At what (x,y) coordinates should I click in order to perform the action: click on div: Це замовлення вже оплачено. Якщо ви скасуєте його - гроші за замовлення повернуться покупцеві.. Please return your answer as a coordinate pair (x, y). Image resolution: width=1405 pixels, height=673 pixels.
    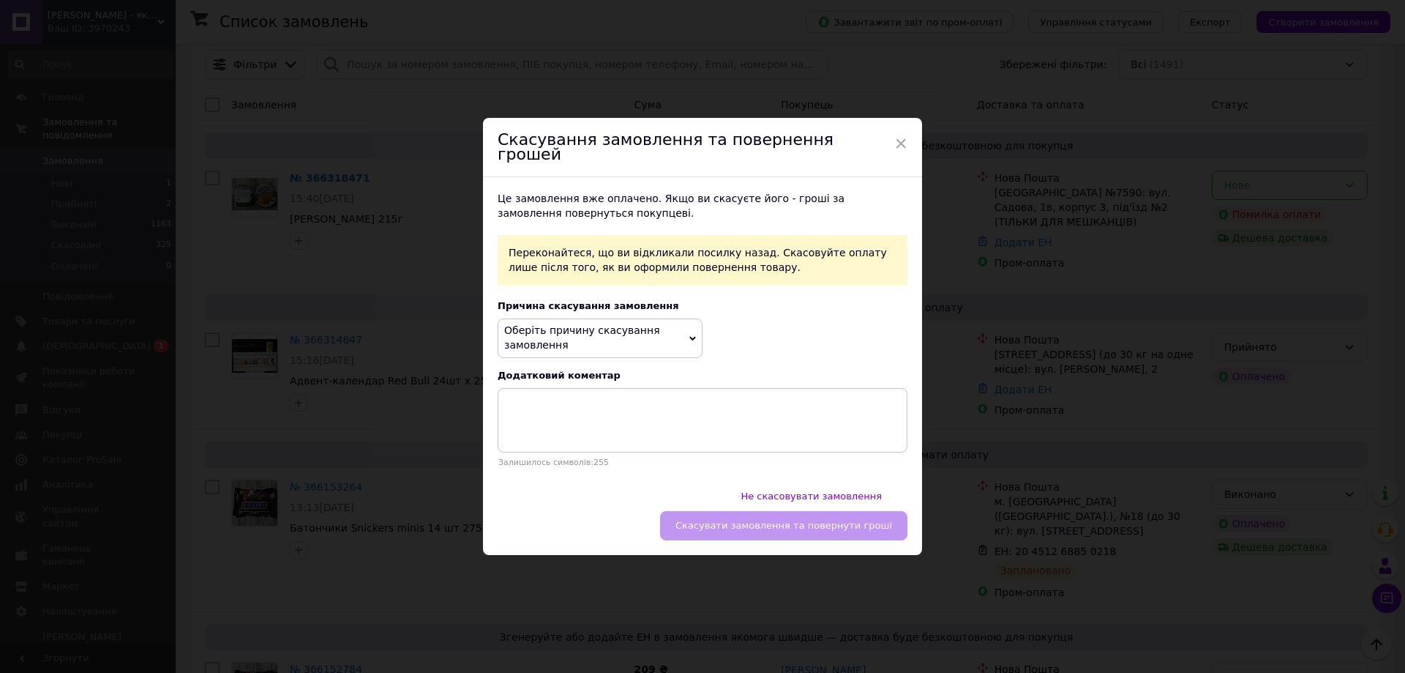
    Looking at the image, I should click on (703, 206).